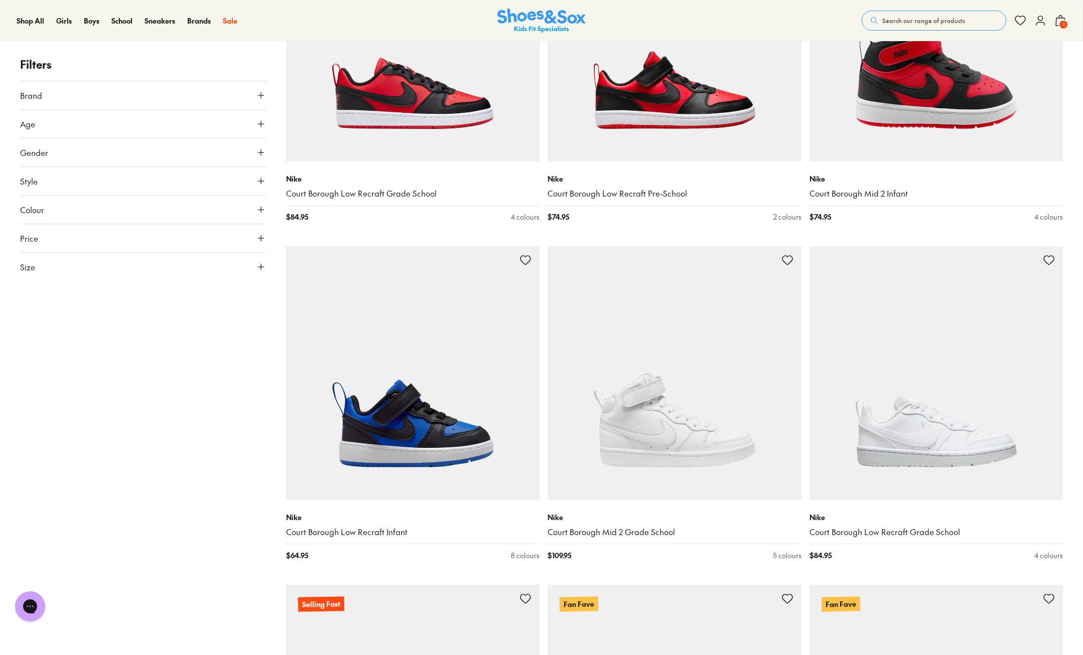  I want to click on span: Colour, so click(32, 210).